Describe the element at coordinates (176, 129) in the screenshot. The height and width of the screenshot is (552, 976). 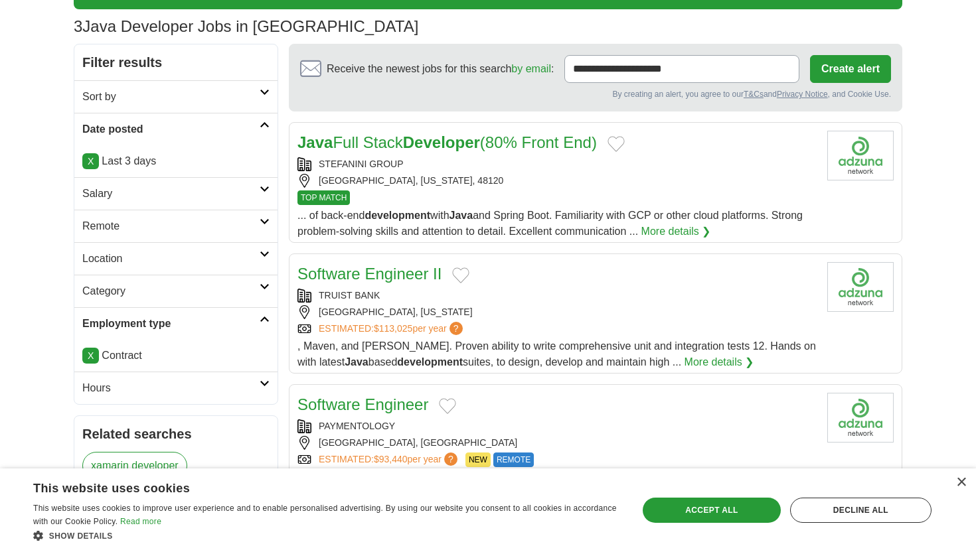
I see `a: Date posted` at that location.